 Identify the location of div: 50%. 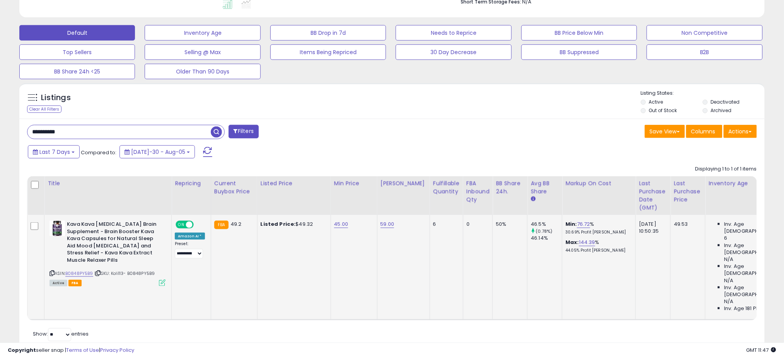
(509, 224).